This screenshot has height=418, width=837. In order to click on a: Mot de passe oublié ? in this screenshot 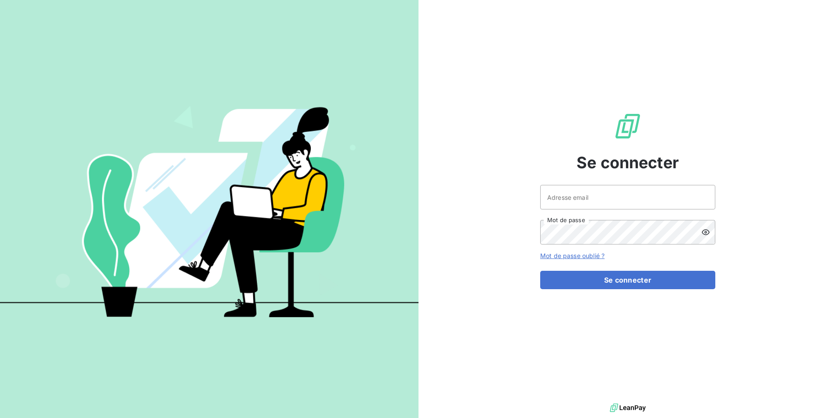, I will do `click(572, 255)`.